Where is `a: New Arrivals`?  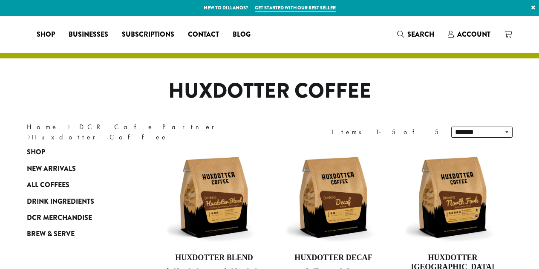 a: New Arrivals is located at coordinates (78, 169).